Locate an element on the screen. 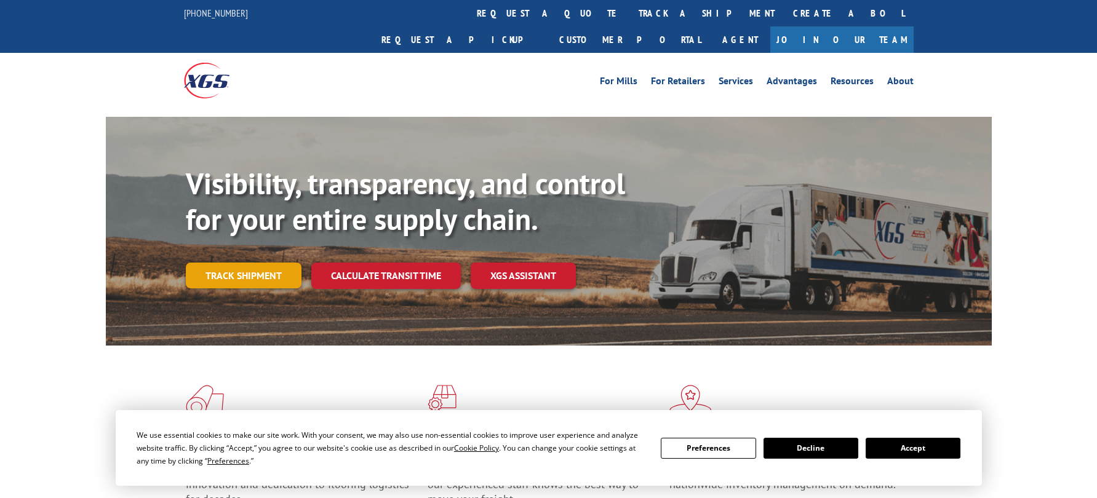 The image size is (1097, 498). a: Resources is located at coordinates (852, 83).